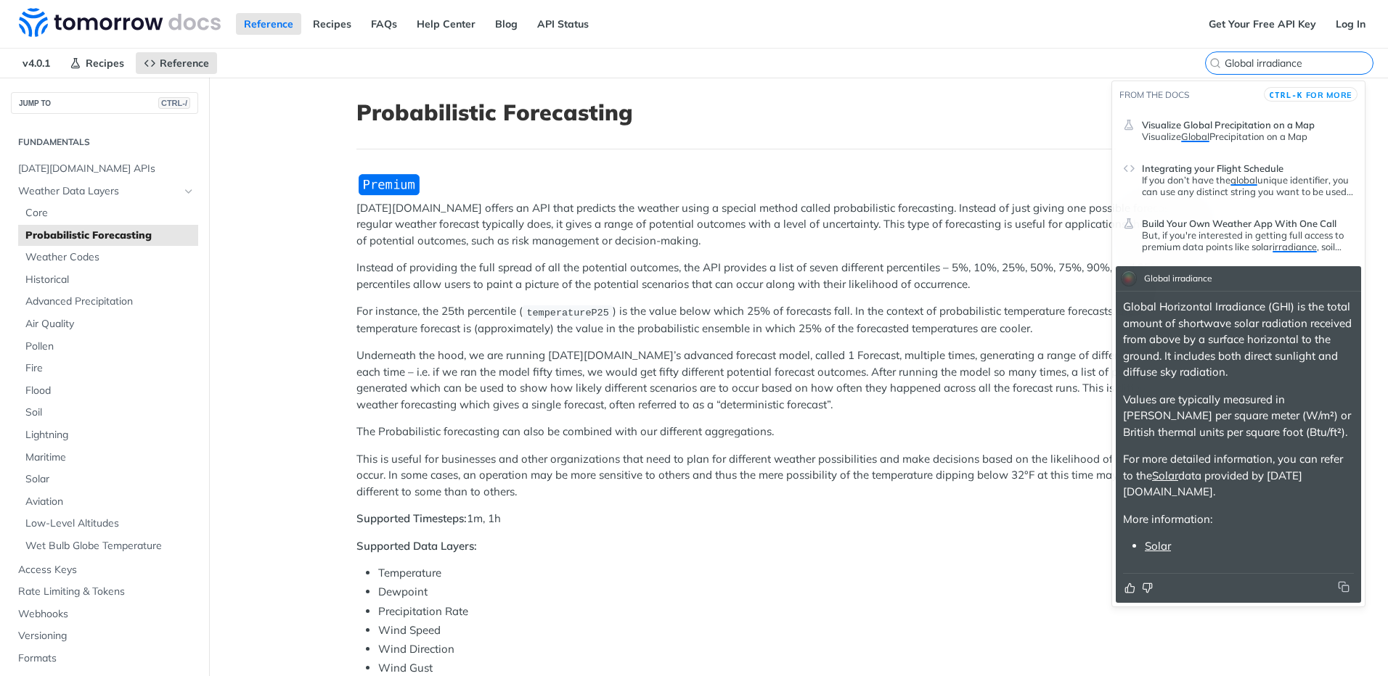 The width and height of the screenshot is (1388, 676). Describe the element at coordinates (108, 324) in the screenshot. I see `a: Air Quality` at that location.